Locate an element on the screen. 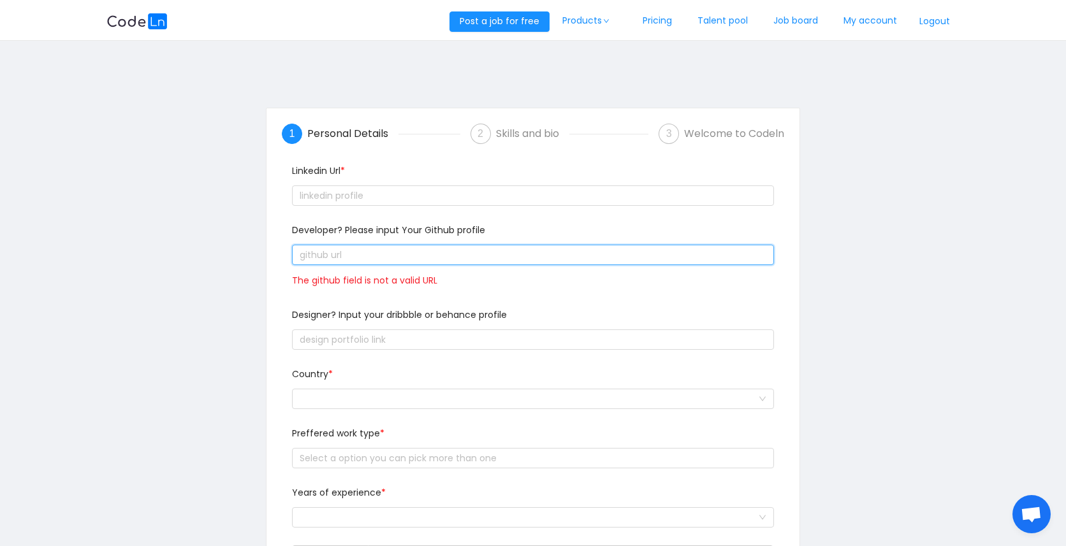 The height and width of the screenshot is (546, 1066). span: Country is located at coordinates (312, 374).